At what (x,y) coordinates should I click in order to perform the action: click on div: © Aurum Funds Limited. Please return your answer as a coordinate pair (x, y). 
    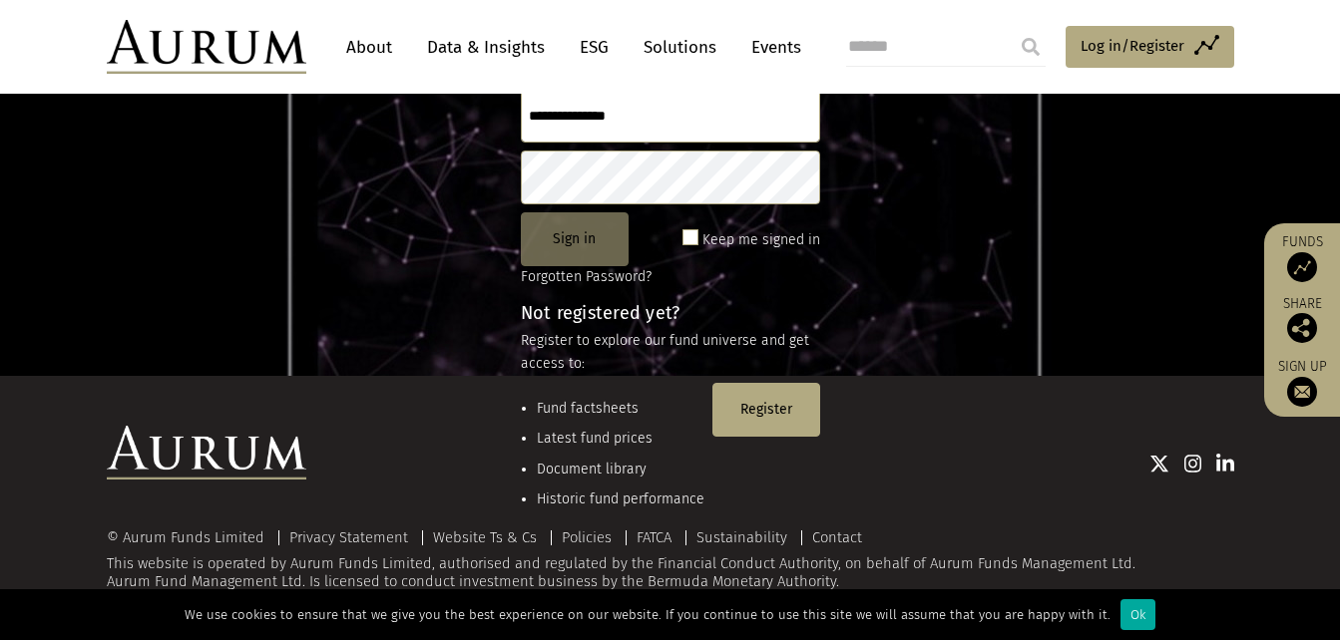
    Looking at the image, I should click on (191, 538).